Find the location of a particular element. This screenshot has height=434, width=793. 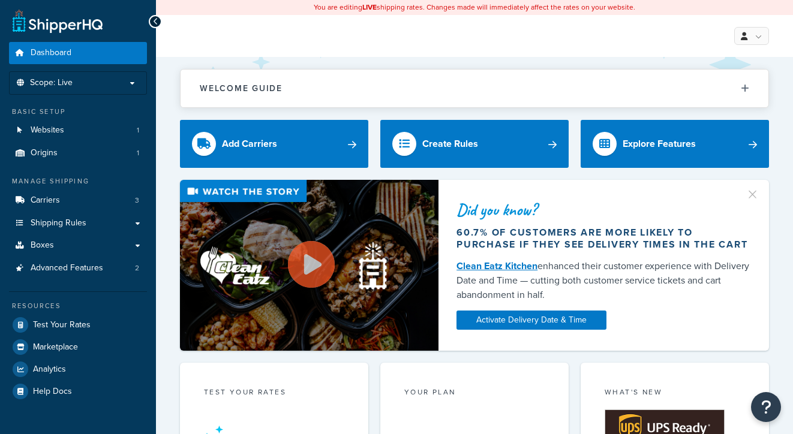

h2: Welcome Guide is located at coordinates (241, 88).